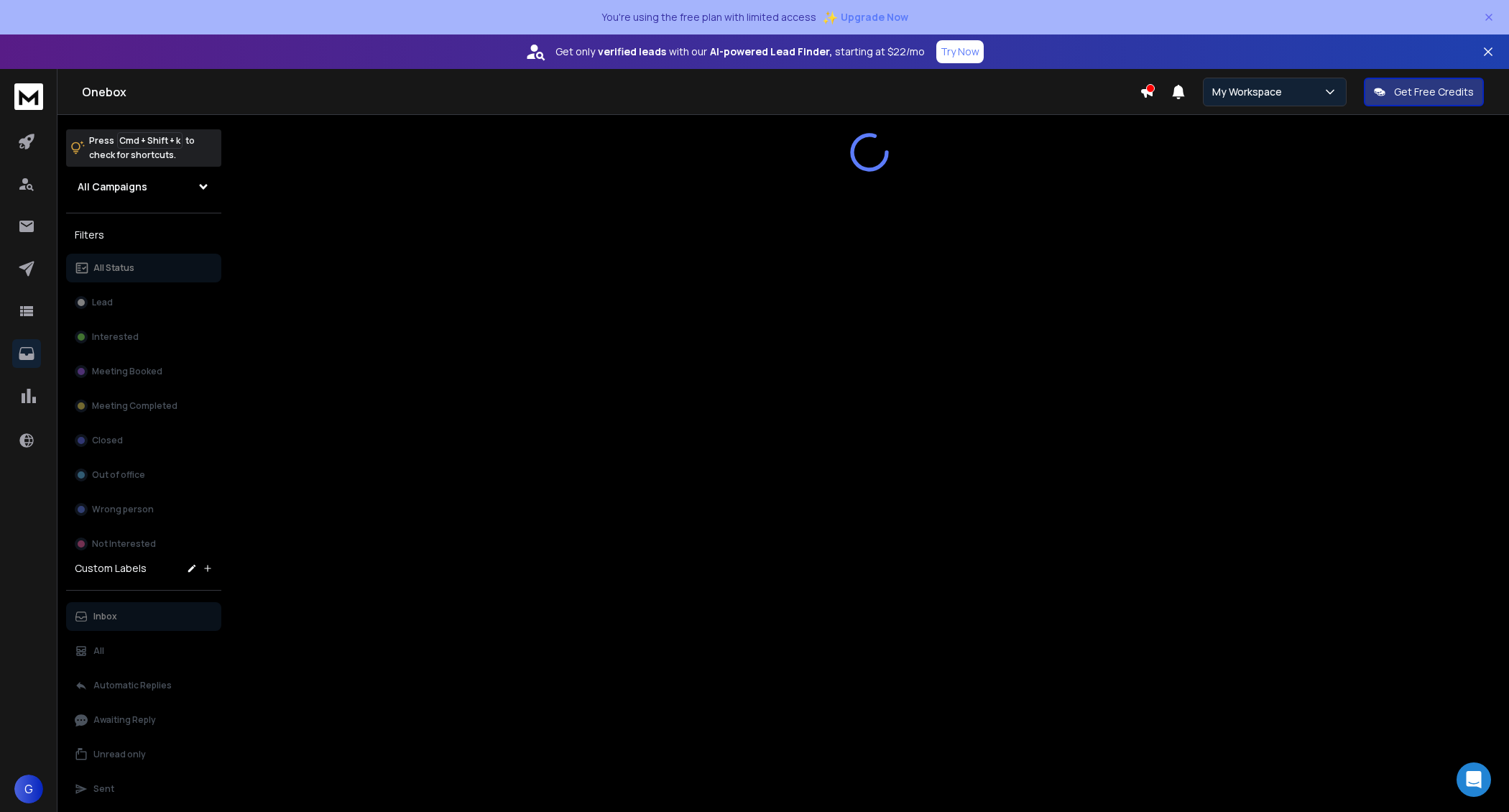 The height and width of the screenshot is (812, 1509). I want to click on h1: Onebox, so click(611, 92).